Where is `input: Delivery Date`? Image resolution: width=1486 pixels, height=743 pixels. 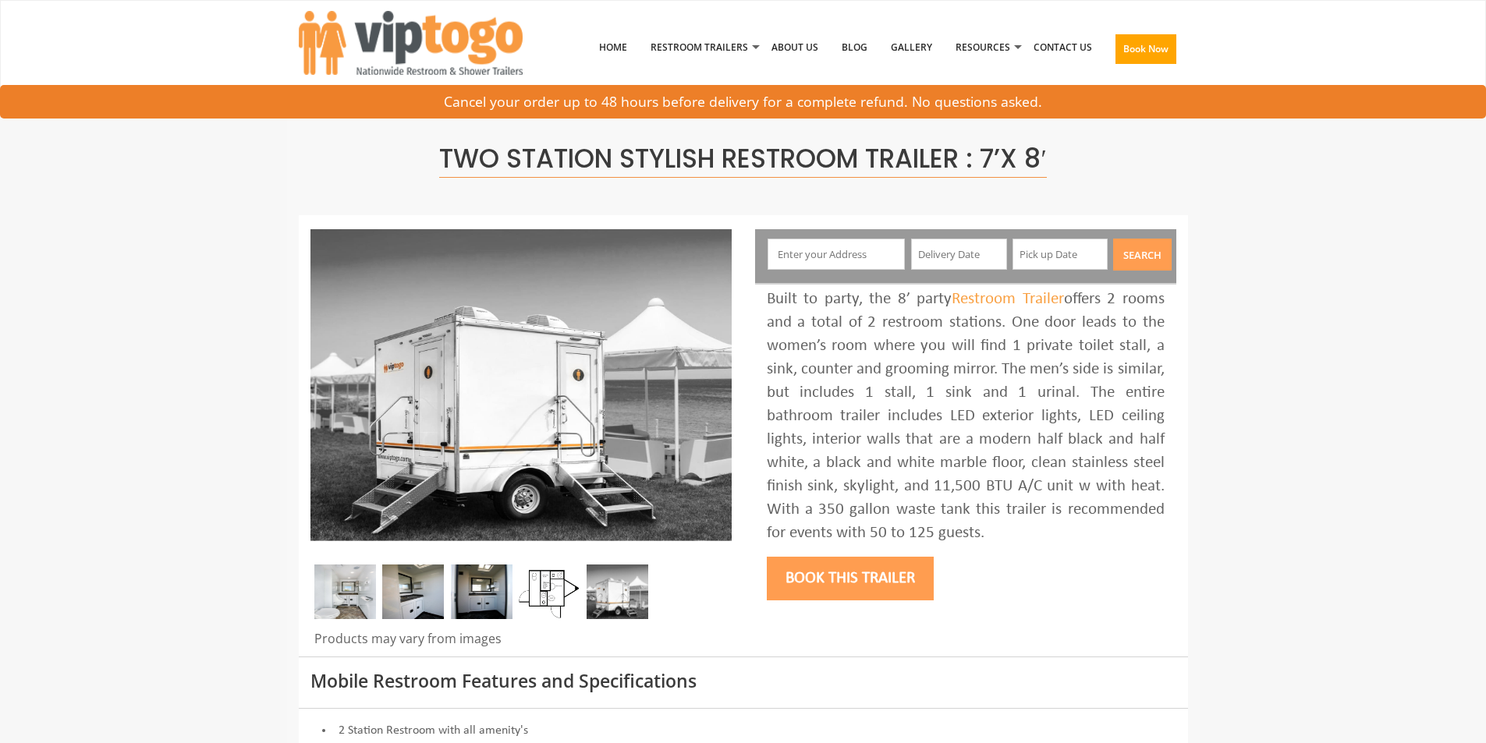 input: Delivery Date is located at coordinates (959, 254).